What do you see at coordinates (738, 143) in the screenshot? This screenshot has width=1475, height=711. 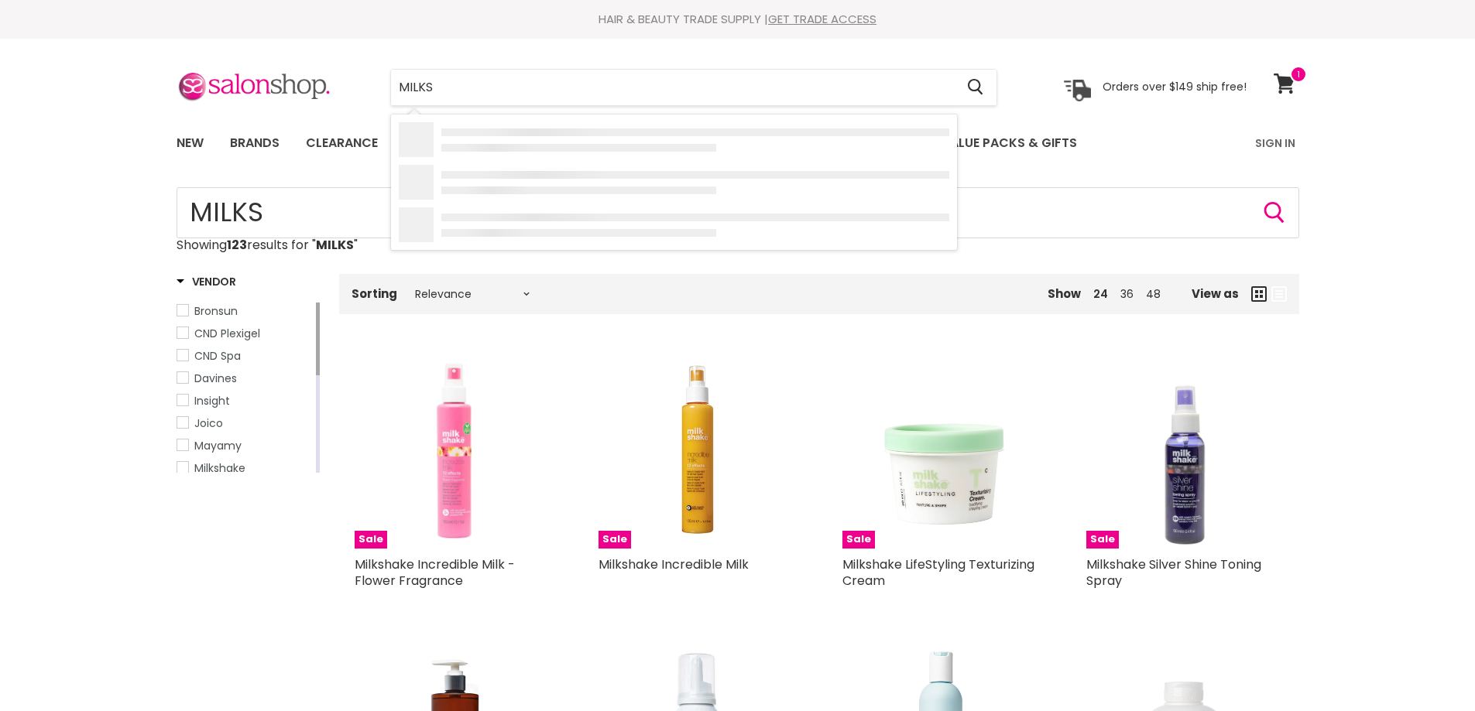 I see `nav: Main` at bounding box center [738, 143].